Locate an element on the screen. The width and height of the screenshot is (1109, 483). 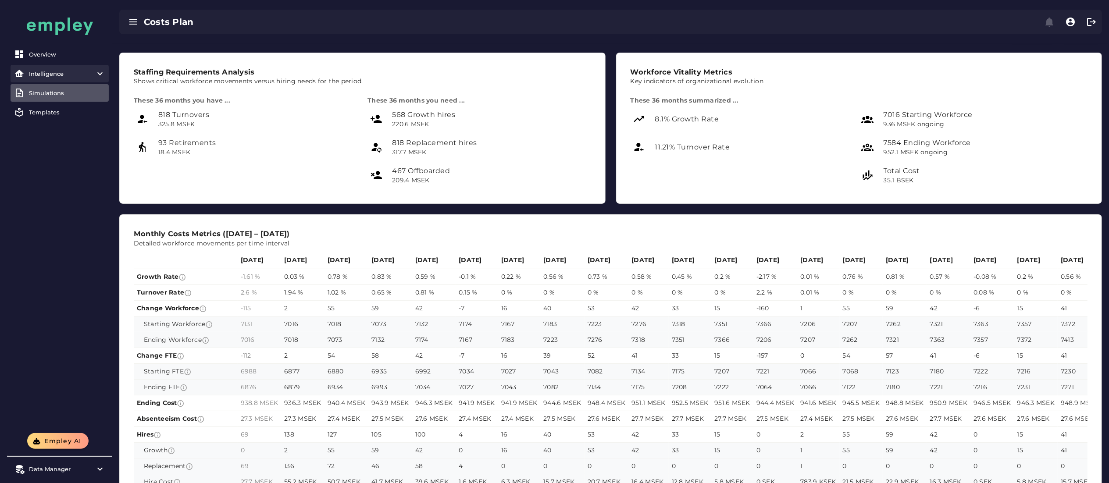
div: Intelligence is located at coordinates (60, 74).